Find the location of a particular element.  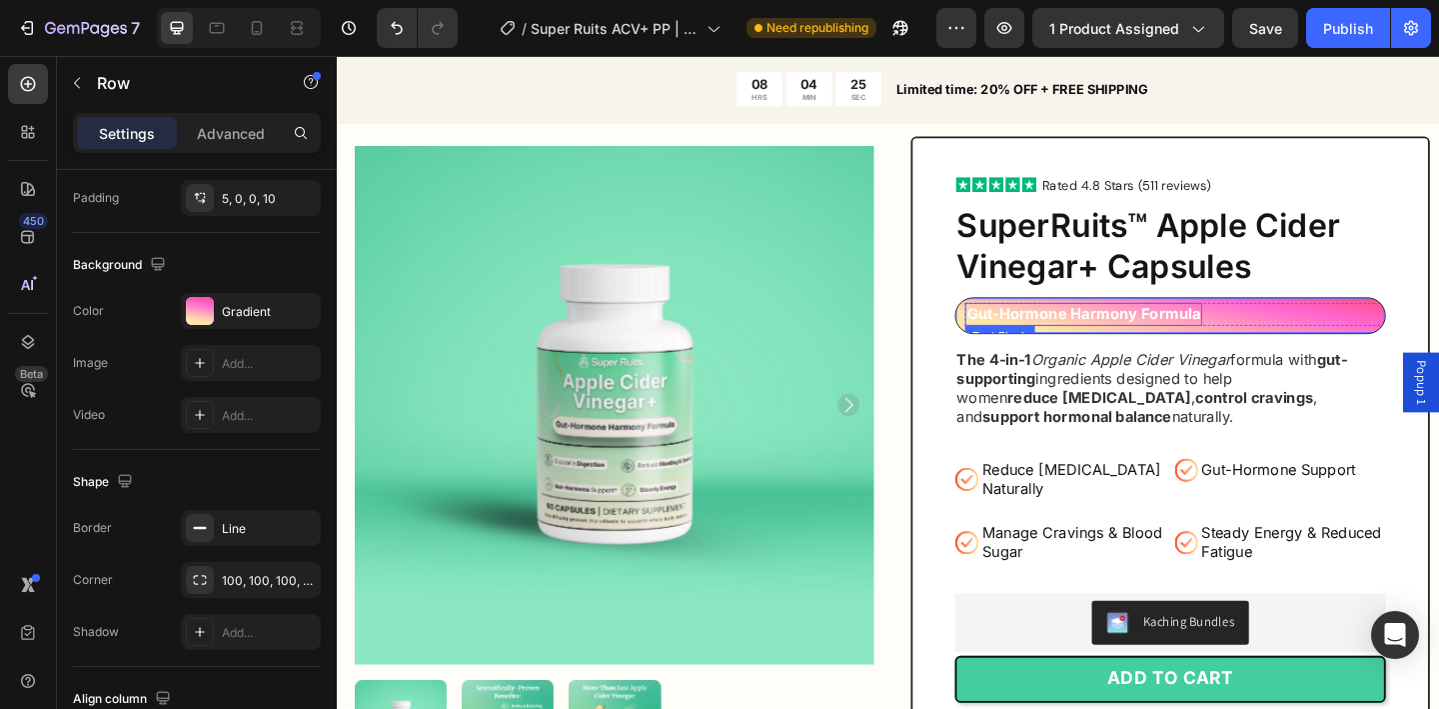

button: Kaching Bundles is located at coordinates (906, 617).